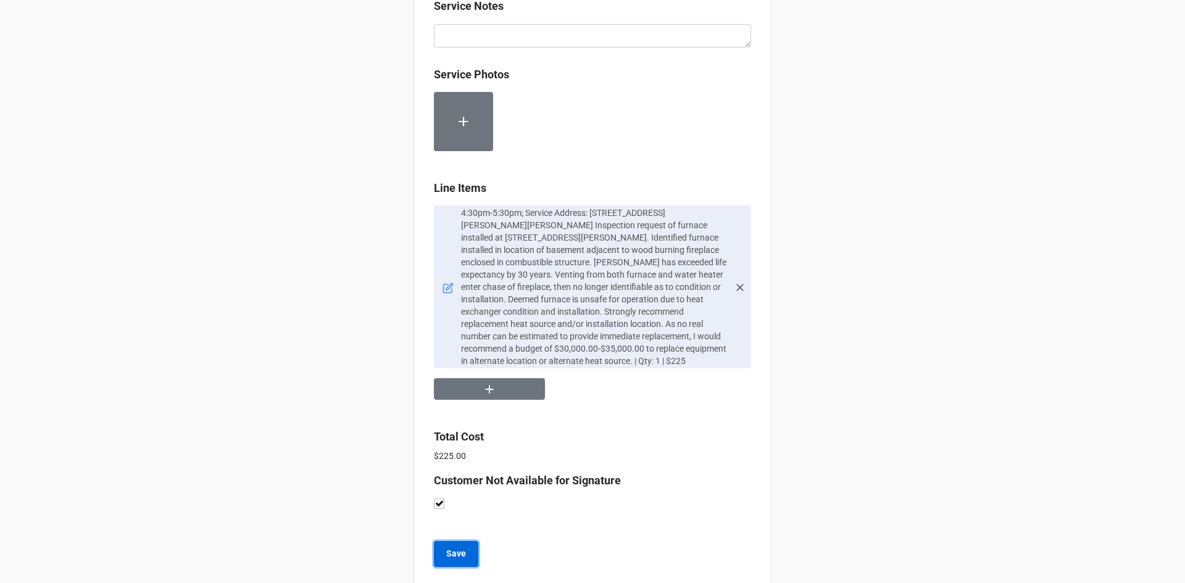  Describe the element at coordinates (456, 554) in the screenshot. I see `button: Save` at that location.